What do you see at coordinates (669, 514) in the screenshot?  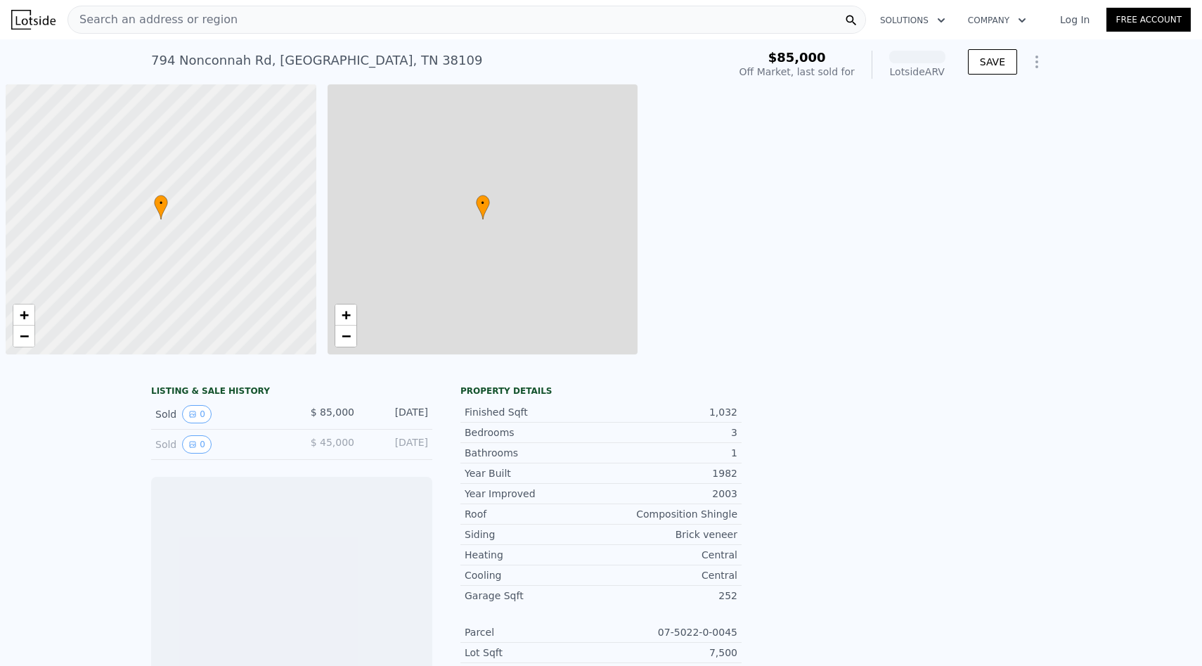 I see `div: Composition Shingle` at bounding box center [669, 514].